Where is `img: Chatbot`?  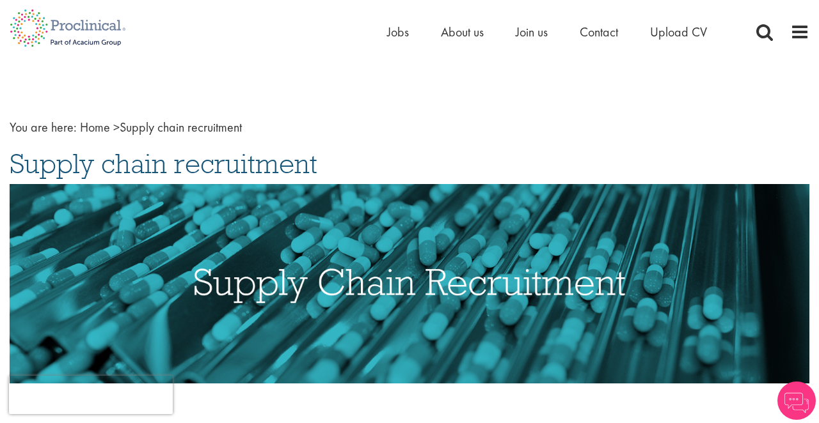
img: Chatbot is located at coordinates (796, 401).